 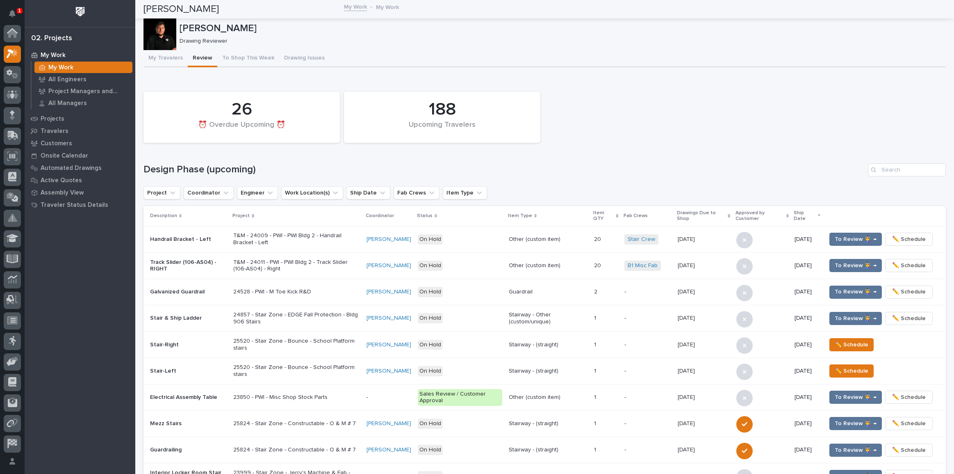 What do you see at coordinates (417, 193) in the screenshot?
I see `button: Fab Crews` at bounding box center [417, 193].